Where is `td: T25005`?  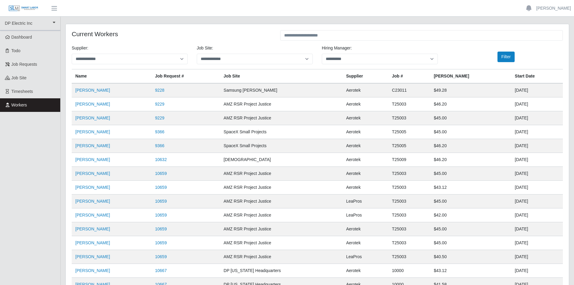 td: T25005 is located at coordinates (409, 146).